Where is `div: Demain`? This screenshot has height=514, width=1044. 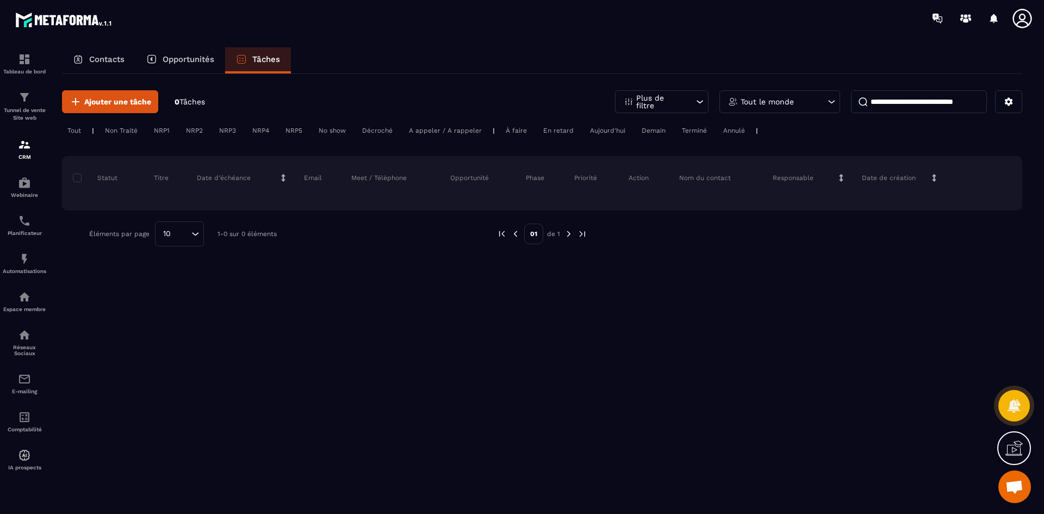 div: Demain is located at coordinates (653, 130).